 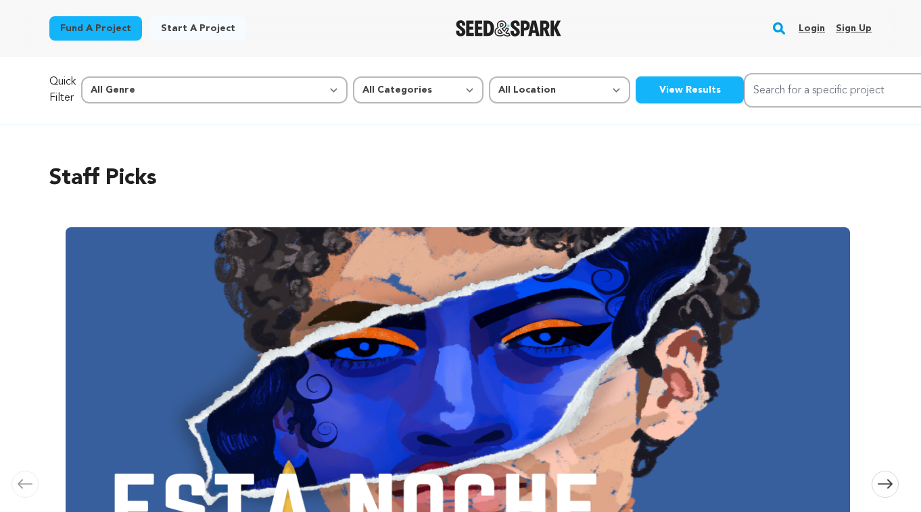 I want to click on button: View Results, so click(x=690, y=90).